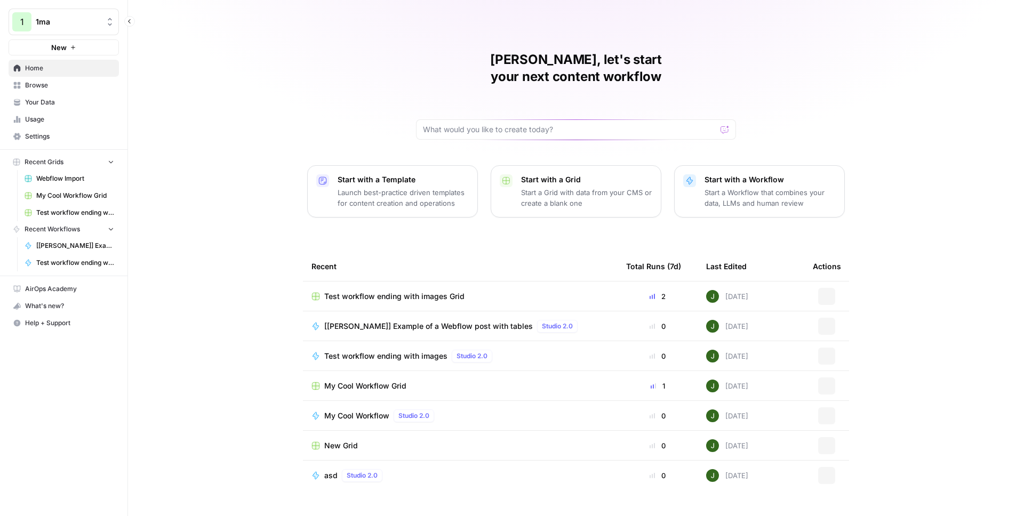  I want to click on a: Test workflow ending with images, so click(69, 263).